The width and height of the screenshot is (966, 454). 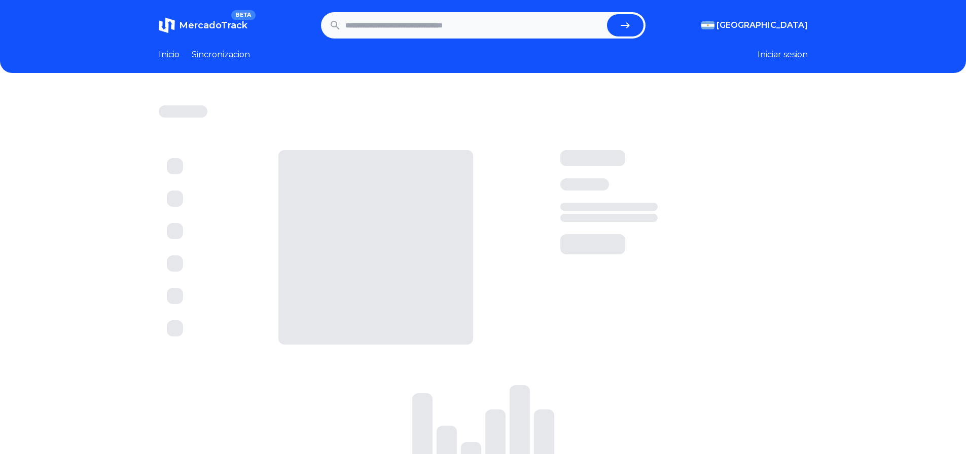 What do you see at coordinates (782, 55) in the screenshot?
I see `button: Iniciar sesion` at bounding box center [782, 55].